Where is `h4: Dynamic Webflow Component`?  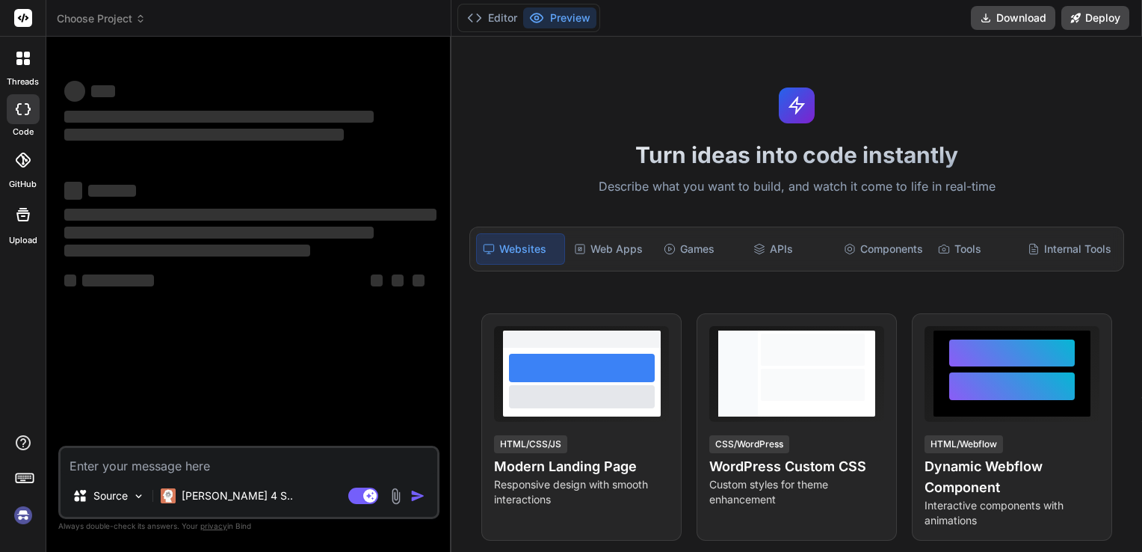
h4: Dynamic Webflow Component is located at coordinates (1012, 477).